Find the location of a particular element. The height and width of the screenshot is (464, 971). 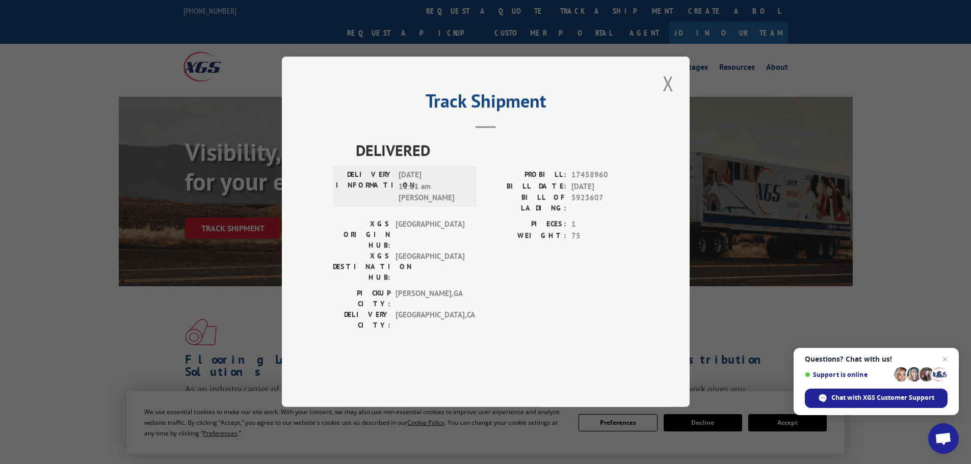

span: Questions? Chat with us! is located at coordinates (876, 359).